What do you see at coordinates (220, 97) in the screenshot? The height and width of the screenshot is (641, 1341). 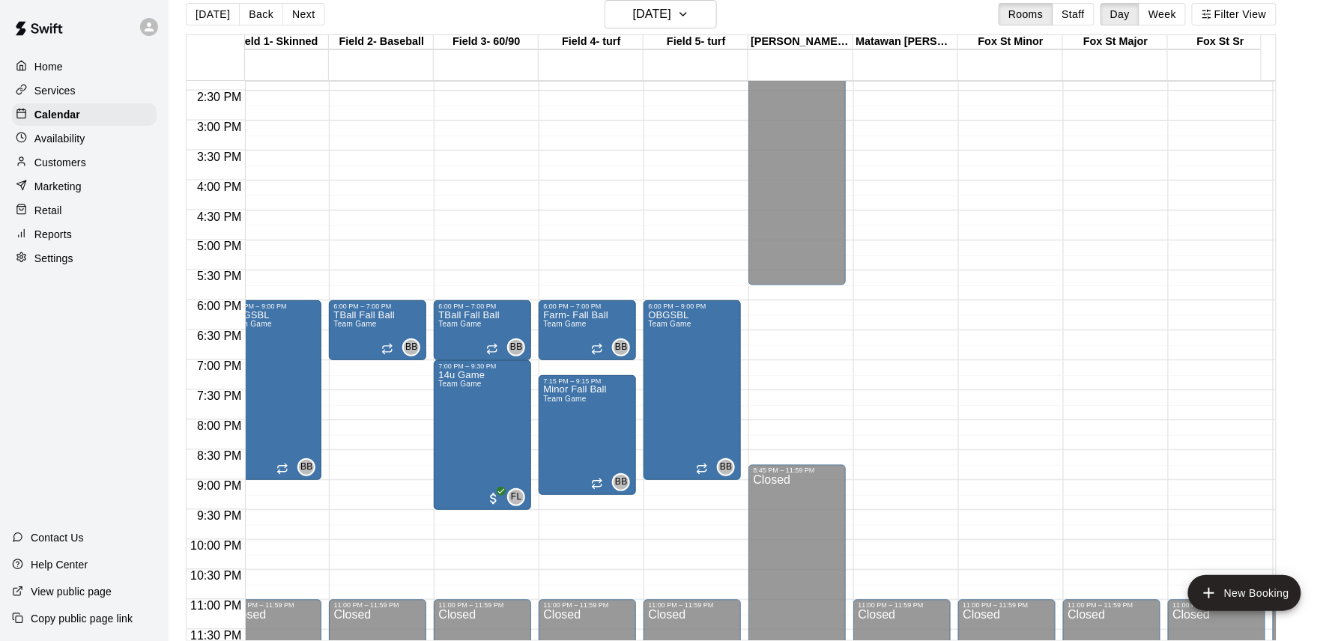 I see `span: 2:30 PM` at bounding box center [220, 97].